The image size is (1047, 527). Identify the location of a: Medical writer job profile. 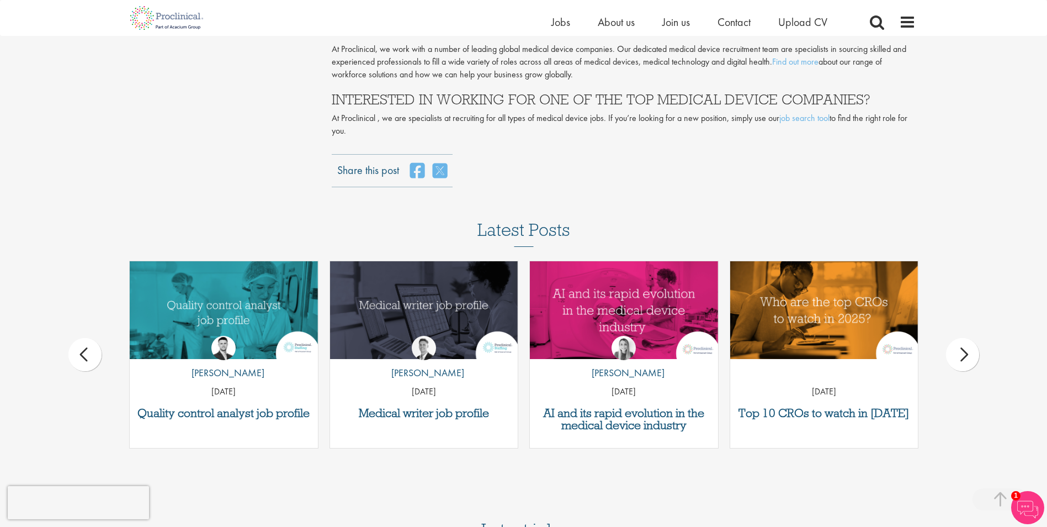
(424, 413).